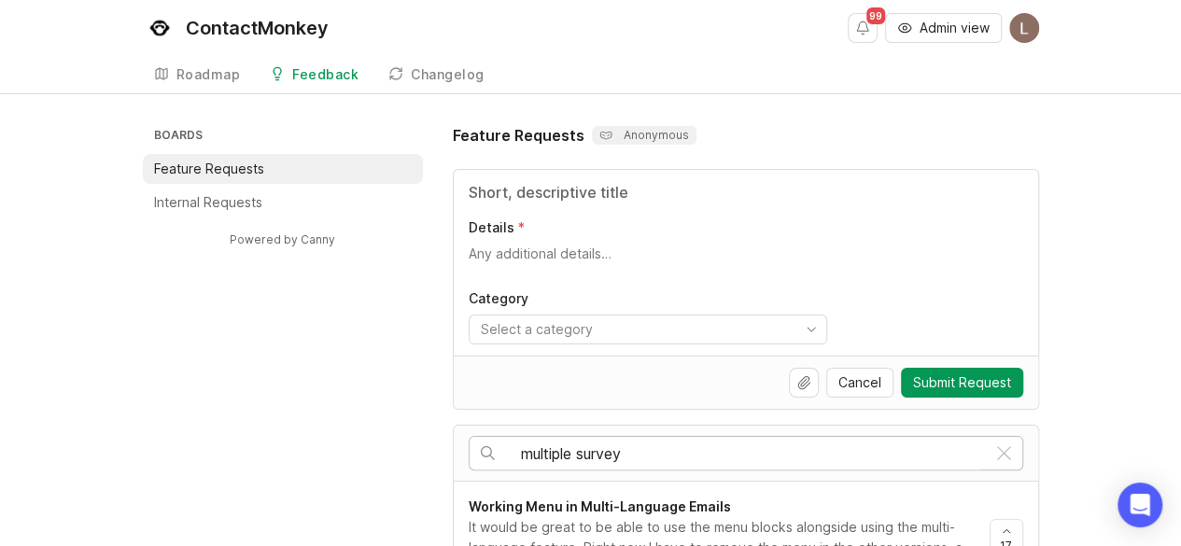 The width and height of the screenshot is (1181, 546). I want to click on p: Feature Requests, so click(209, 169).